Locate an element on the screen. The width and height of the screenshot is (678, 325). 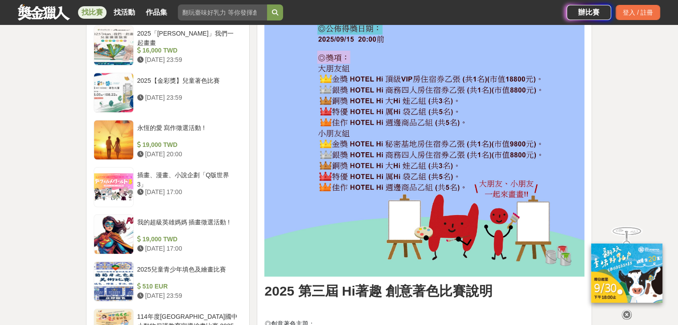
a: 辦比賽 is located at coordinates (589, 12).